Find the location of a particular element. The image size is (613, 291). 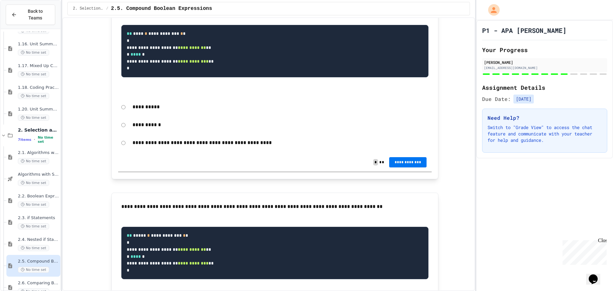

span: Back to Teams is located at coordinates (35, 15).